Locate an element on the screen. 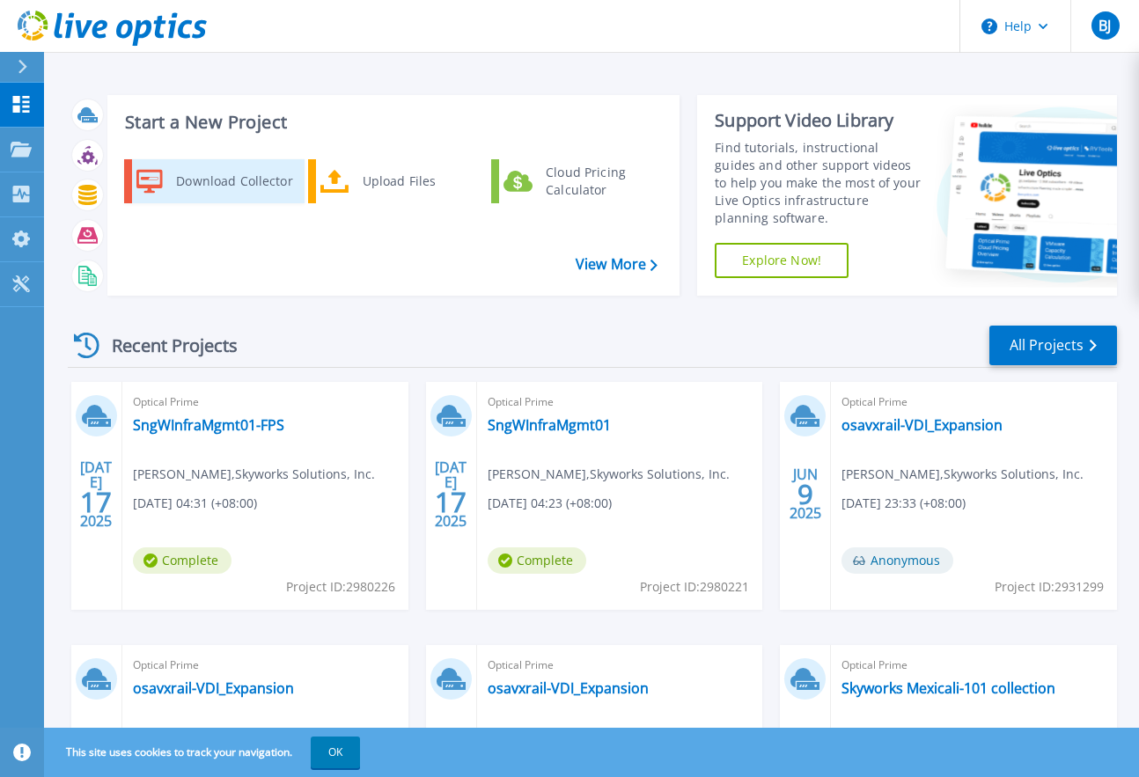 This screenshot has height=777, width=1139. a: SngWInfraMgmt01 is located at coordinates (549, 425).